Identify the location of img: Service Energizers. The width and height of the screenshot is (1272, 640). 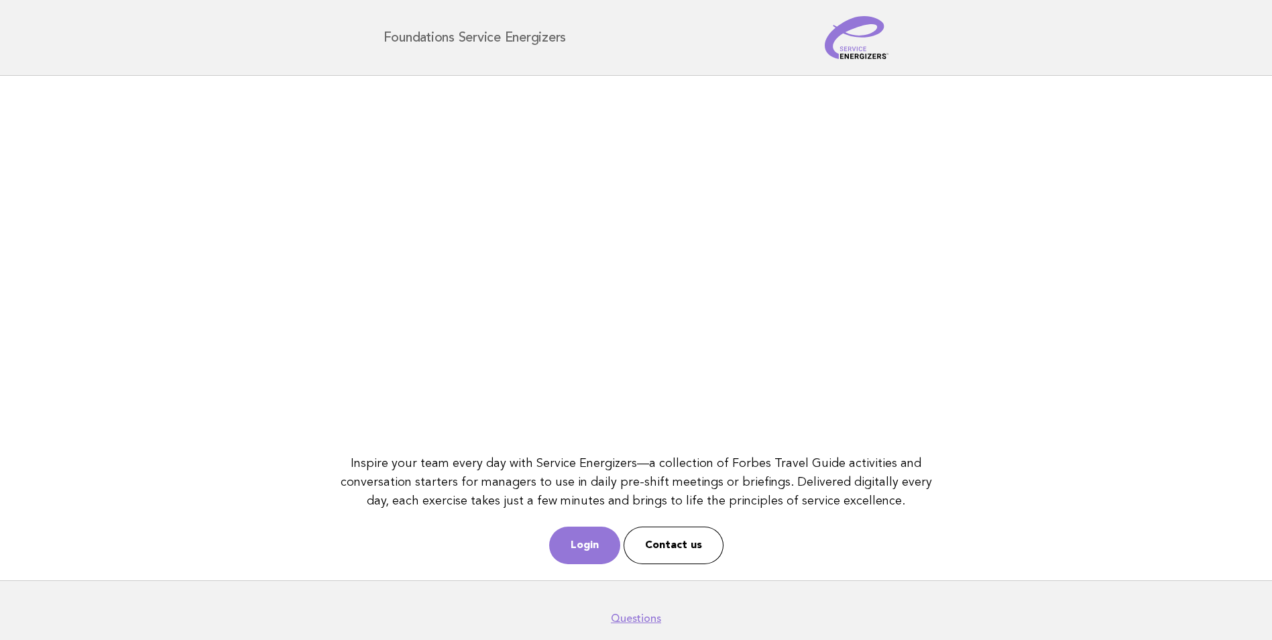
(857, 38).